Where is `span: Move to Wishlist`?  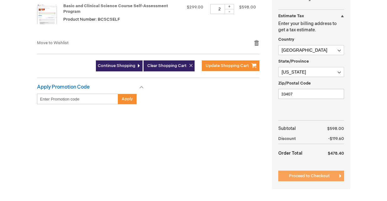
span: Move to Wishlist is located at coordinates (53, 43).